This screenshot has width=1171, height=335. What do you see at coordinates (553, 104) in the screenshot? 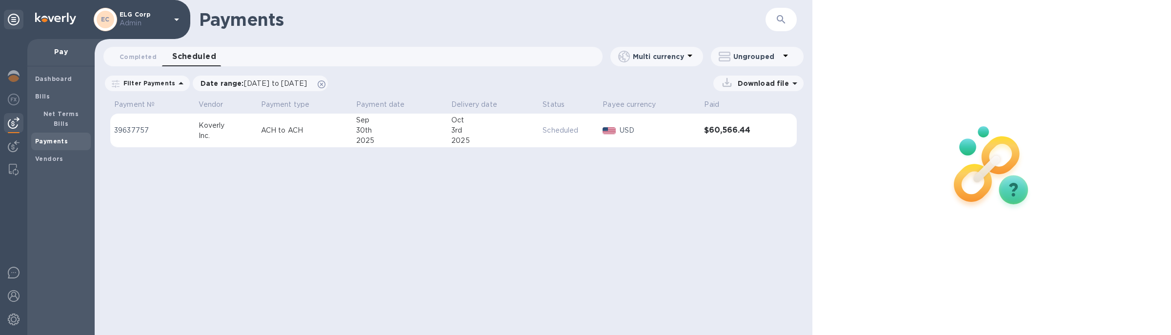
I see `p: Status` at bounding box center [553, 104].